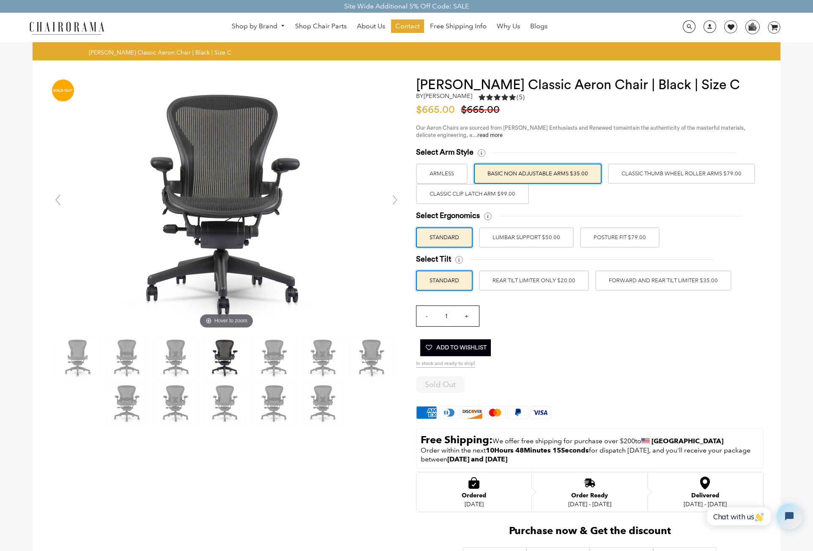 The width and height of the screenshot is (813, 551). Describe the element at coordinates (705, 496) in the screenshot. I see `div: Delivered` at that location.